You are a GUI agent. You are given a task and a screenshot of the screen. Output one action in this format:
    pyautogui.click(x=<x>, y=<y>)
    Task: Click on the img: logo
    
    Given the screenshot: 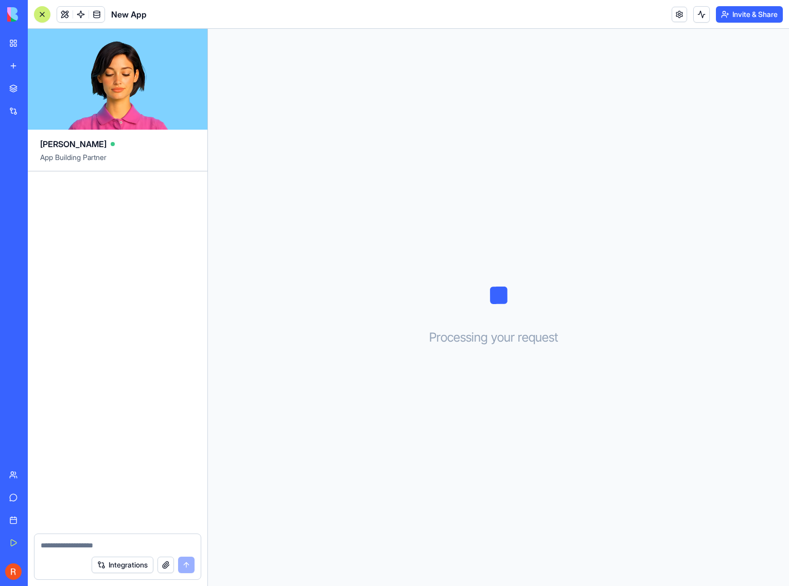 What is the action you would take?
    pyautogui.click(x=39, y=14)
    